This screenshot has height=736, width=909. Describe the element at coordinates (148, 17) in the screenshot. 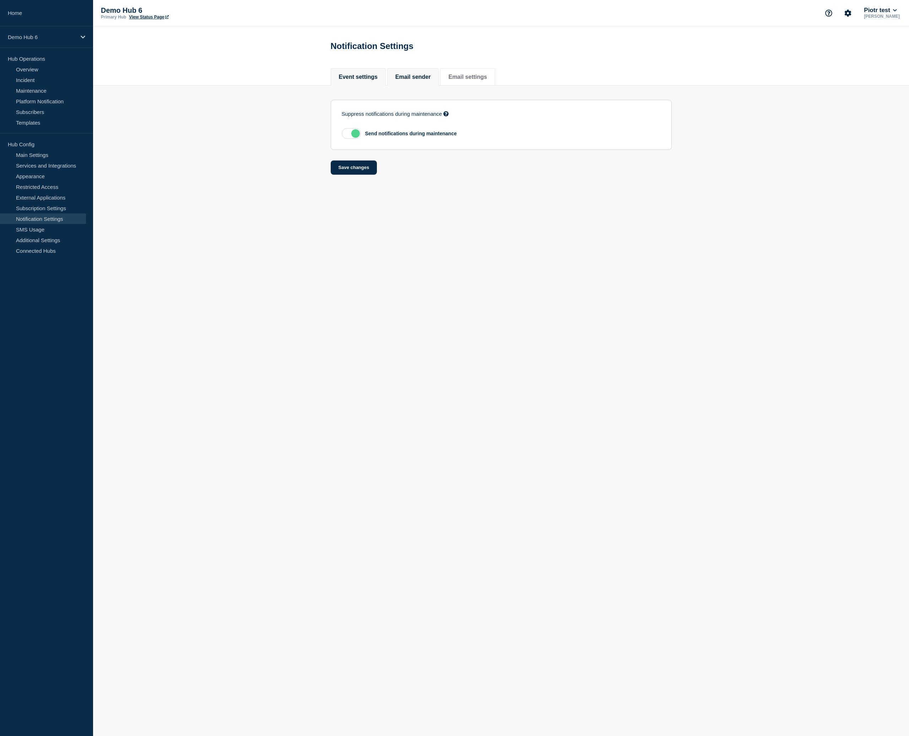

I see `a: View Status Page` at that location.